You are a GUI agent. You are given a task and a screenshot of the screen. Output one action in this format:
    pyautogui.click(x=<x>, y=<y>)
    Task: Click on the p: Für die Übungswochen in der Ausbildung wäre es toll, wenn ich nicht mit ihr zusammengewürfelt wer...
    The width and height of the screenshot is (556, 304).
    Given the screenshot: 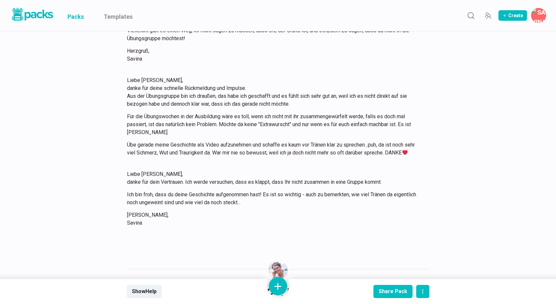 What is the action you would take?
    pyautogui.click(x=274, y=124)
    